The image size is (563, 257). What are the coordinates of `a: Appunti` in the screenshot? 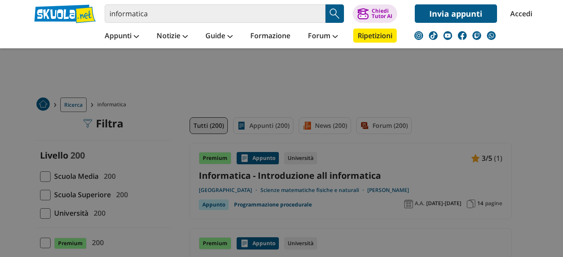 It's located at (122, 37).